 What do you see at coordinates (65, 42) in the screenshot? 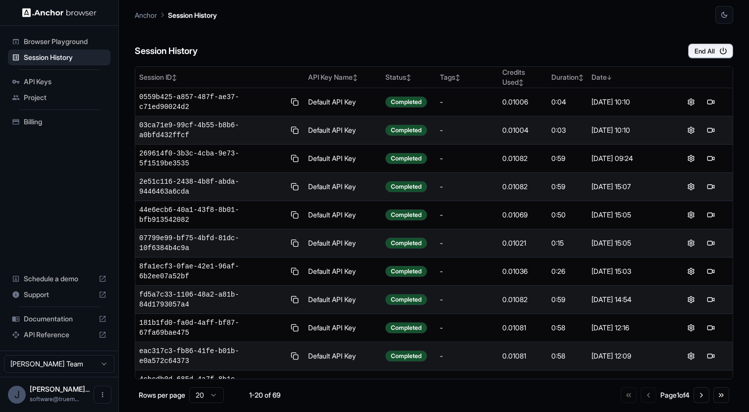
I see `span: Browser Playground` at bounding box center [65, 42].